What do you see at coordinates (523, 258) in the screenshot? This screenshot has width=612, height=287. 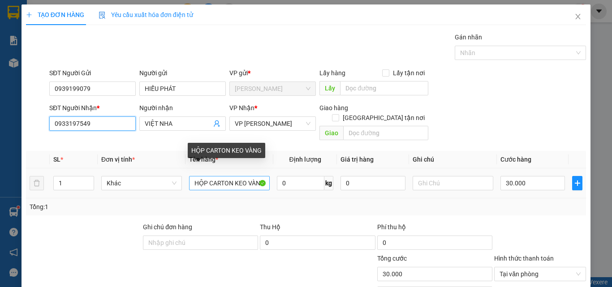 I see `label: Hình thức thanh toán` at bounding box center [523, 258].